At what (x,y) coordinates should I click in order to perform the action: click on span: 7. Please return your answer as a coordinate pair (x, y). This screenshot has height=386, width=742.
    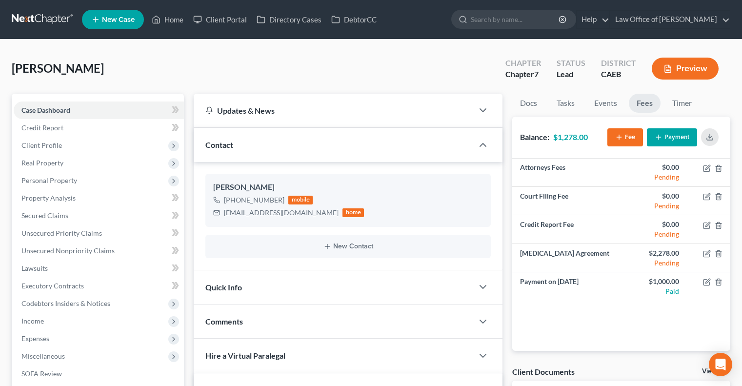
    Looking at the image, I should click on (536, 74).